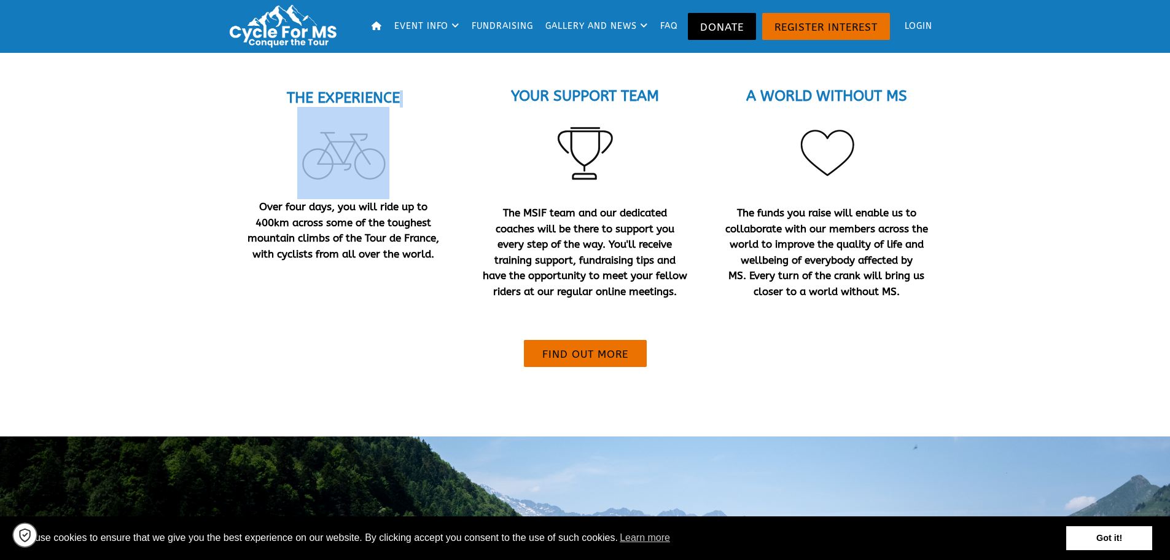  What do you see at coordinates (827, 151) in the screenshot?
I see `img: 86458c59cb1811561905baa9e44df905.png` at bounding box center [827, 151].